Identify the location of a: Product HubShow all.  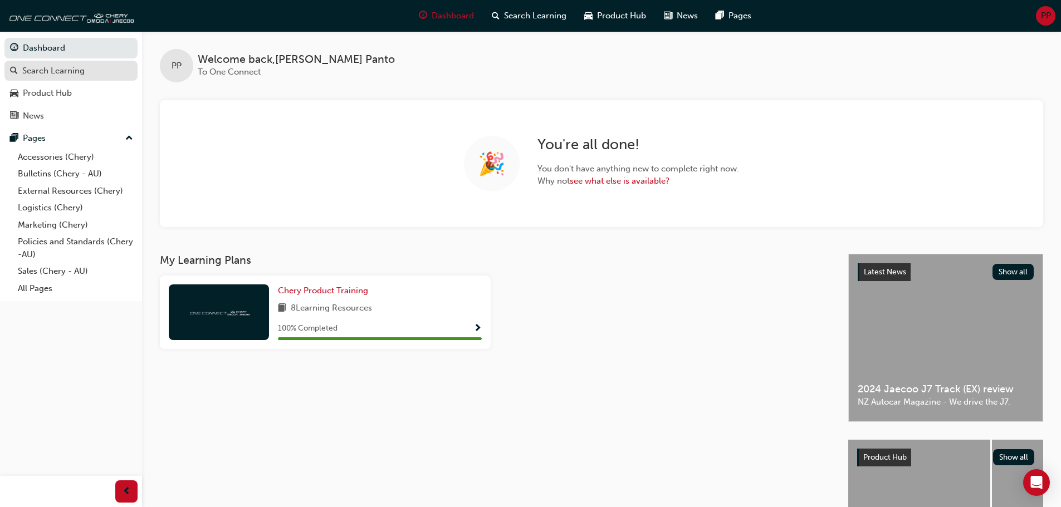
(946, 458).